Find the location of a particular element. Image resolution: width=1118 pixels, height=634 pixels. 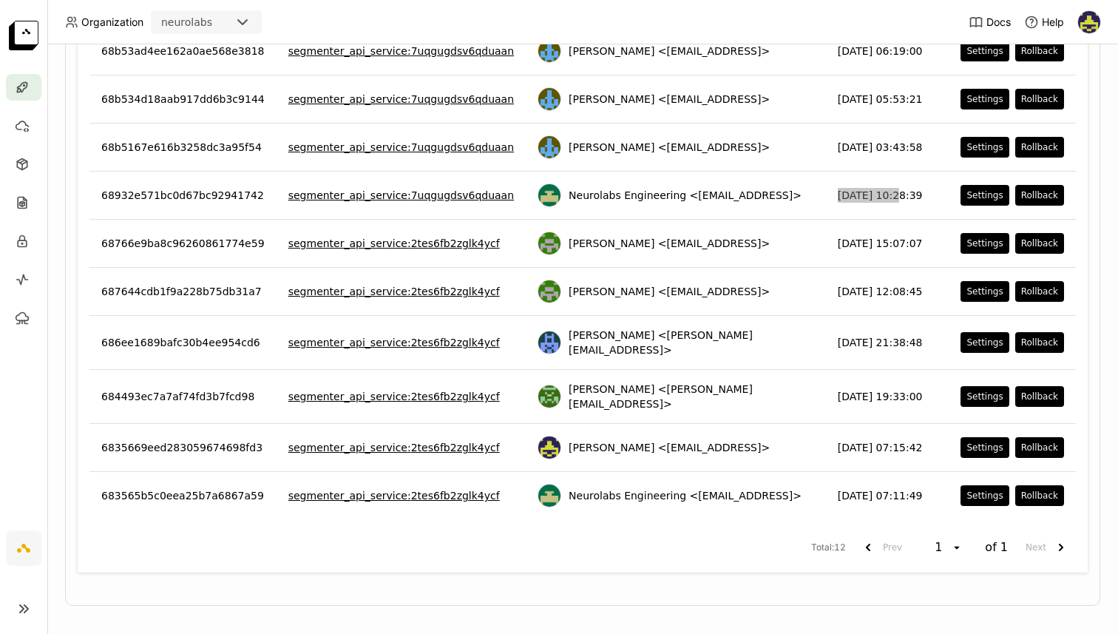

div: neurolabs is located at coordinates (186, 22).